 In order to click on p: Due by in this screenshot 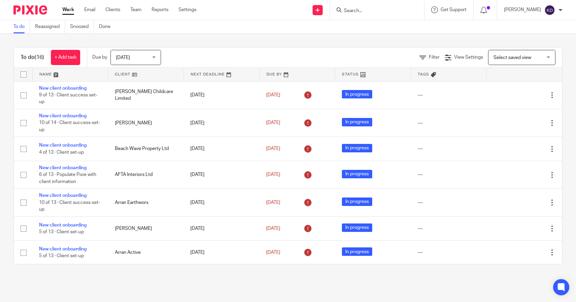, I will do `click(100, 57)`.